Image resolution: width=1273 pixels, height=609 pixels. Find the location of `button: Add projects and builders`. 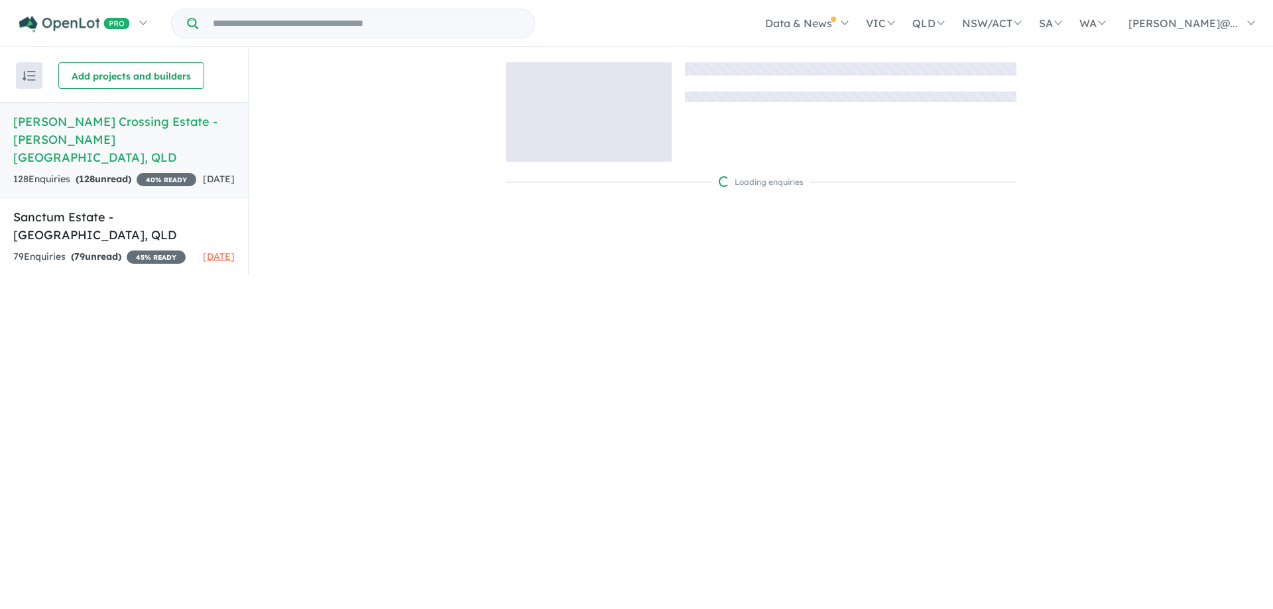

button: Add projects and builders is located at coordinates (131, 76).